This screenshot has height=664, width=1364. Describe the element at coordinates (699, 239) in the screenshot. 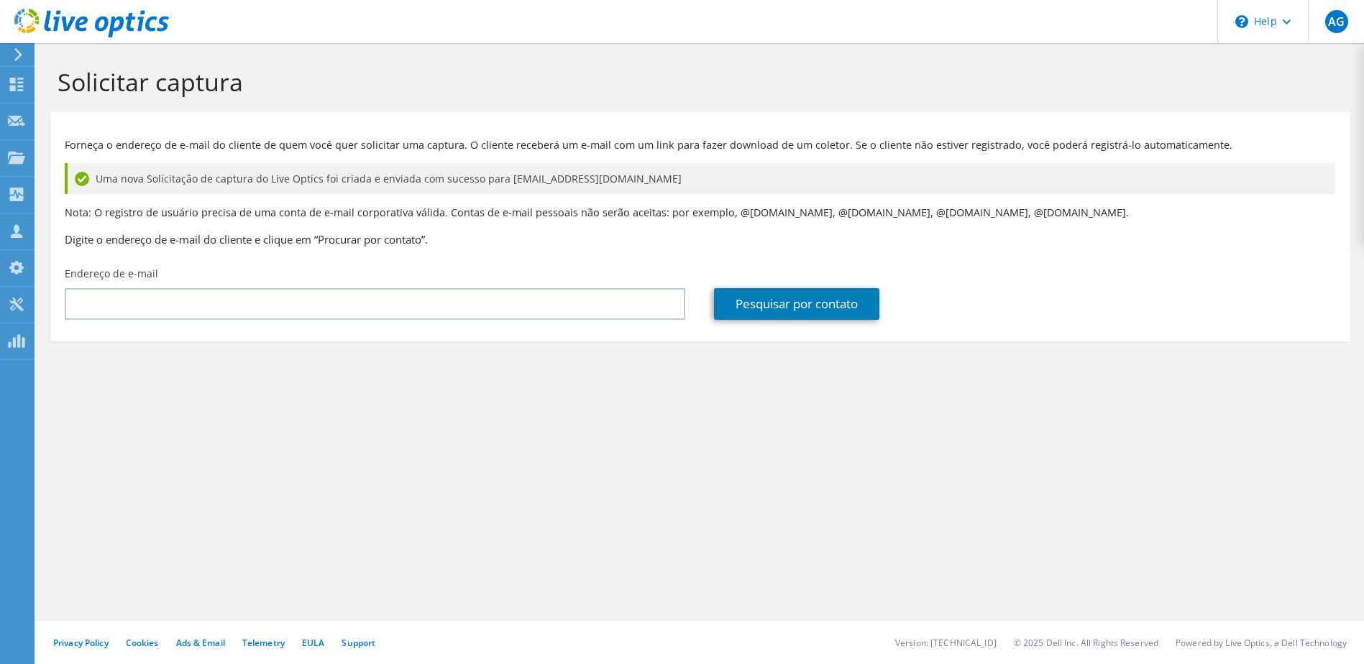

I see `h3: Digite o endereço de e-mail do cliente e clique em “Procurar por contato”.` at that location.